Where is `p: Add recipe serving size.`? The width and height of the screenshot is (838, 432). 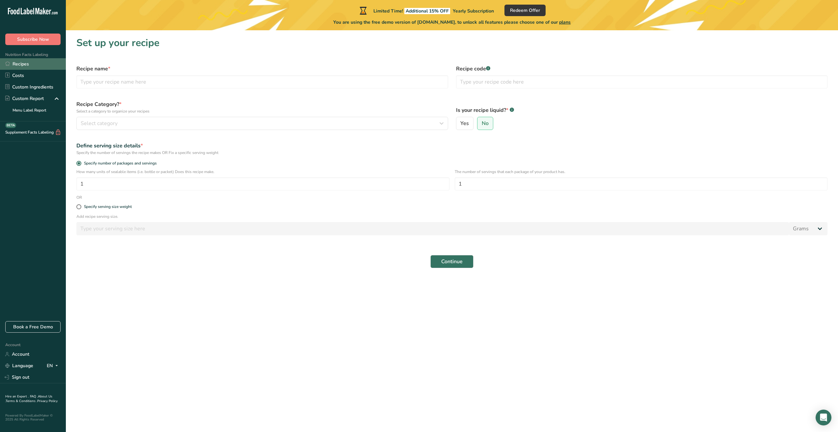
p: Add recipe serving size. is located at coordinates (452, 217).